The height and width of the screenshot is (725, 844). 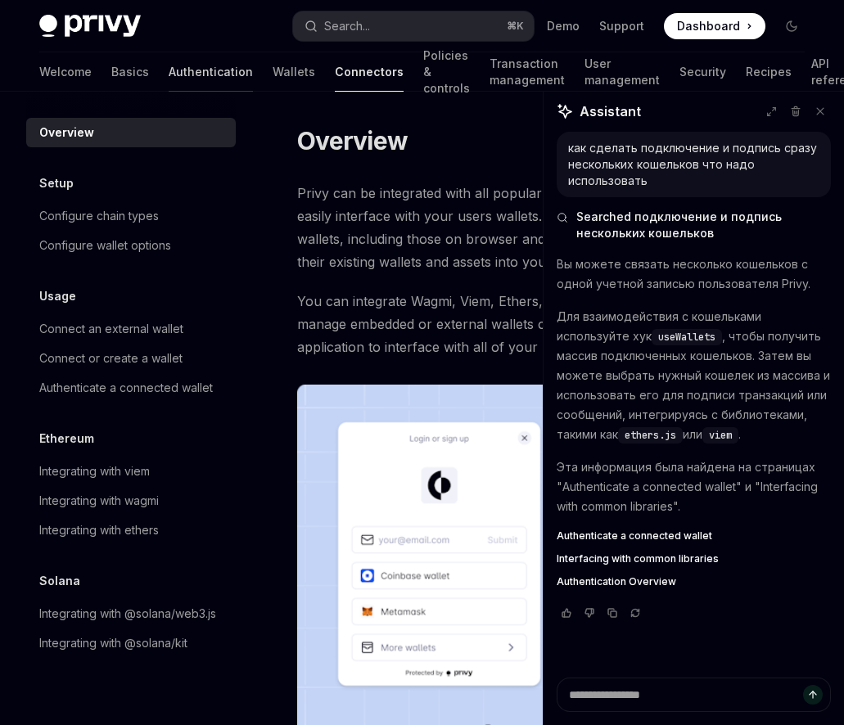 What do you see at coordinates (635, 613) in the screenshot?
I see `button: Reload last chat` at bounding box center [635, 613].